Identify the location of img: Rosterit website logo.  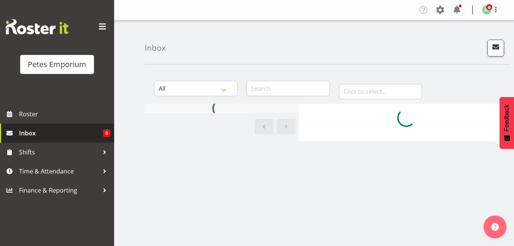
(37, 27).